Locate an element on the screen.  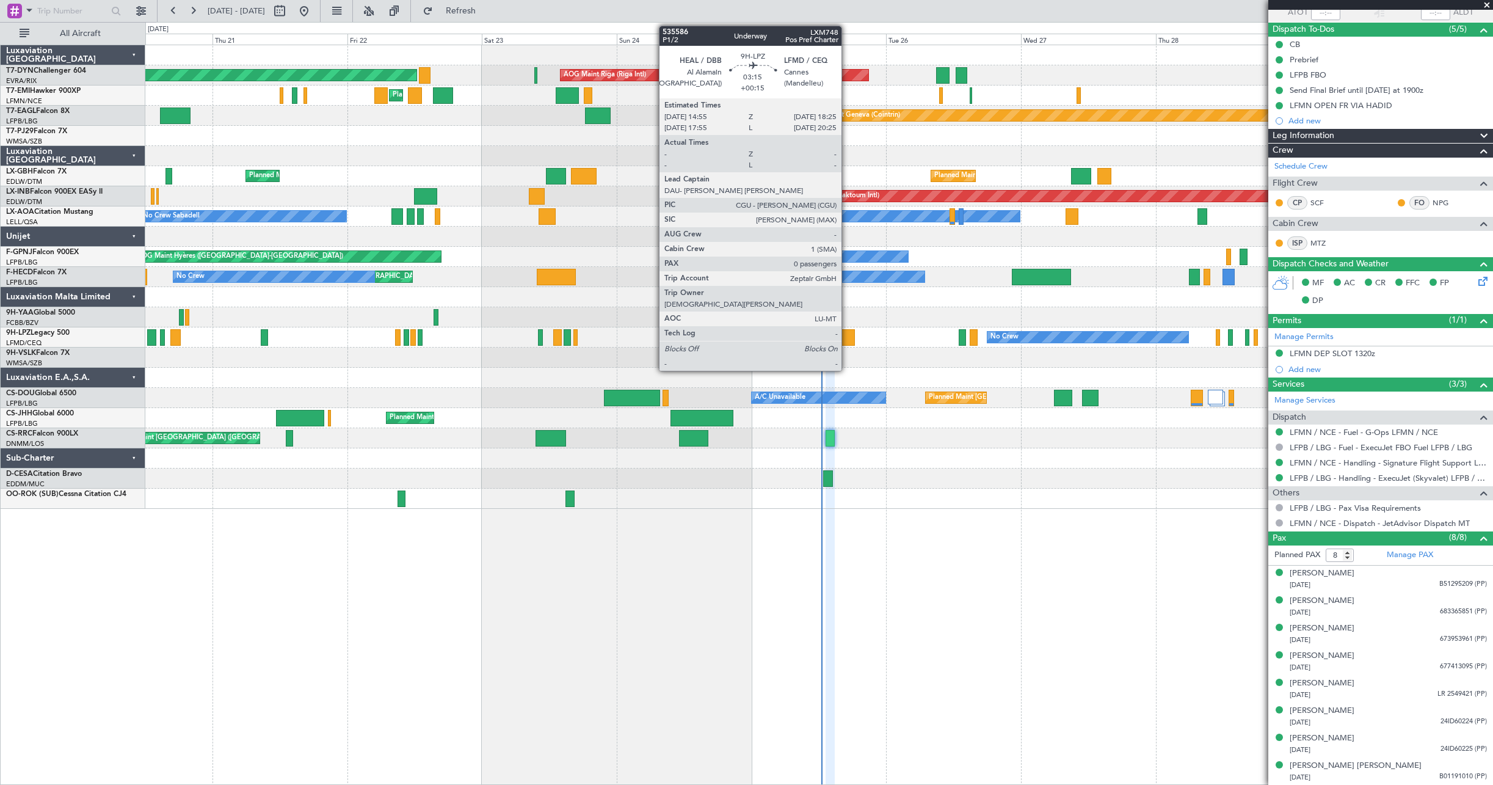
span: Flight Crew is located at coordinates (1295, 183).